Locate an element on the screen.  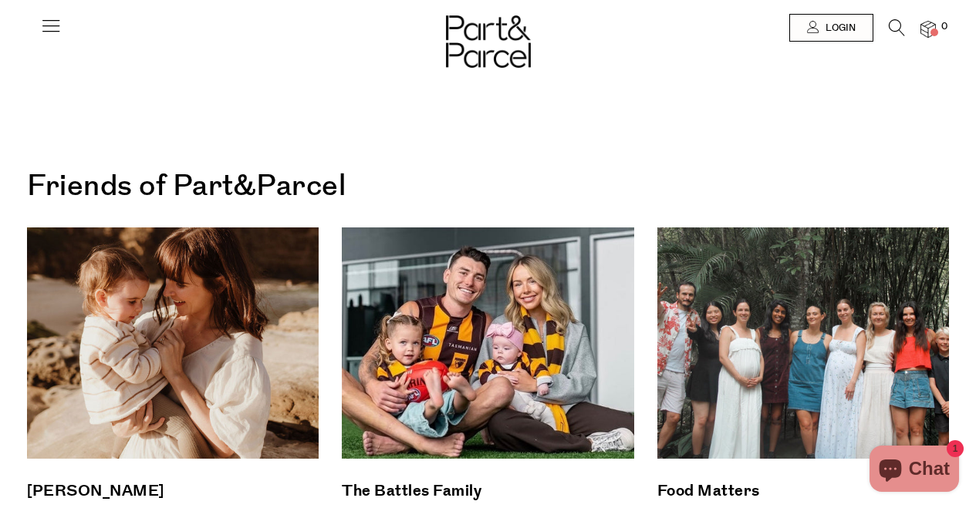
a: Food Matters is located at coordinates (803, 491).